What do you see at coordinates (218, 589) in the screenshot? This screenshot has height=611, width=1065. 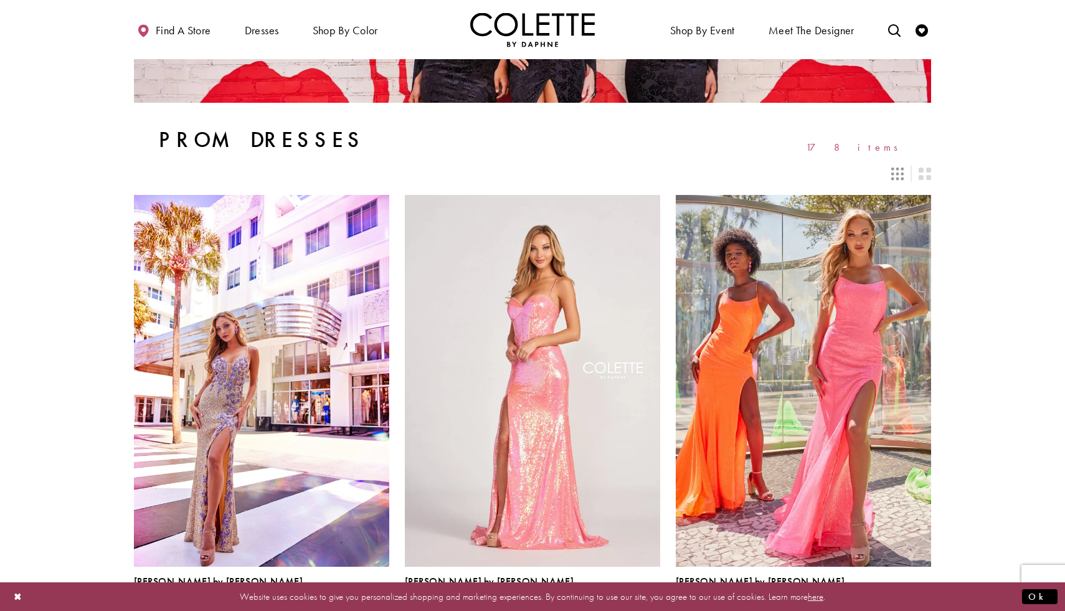 I see `div: Colette by Daphne Style No. CL2049` at bounding box center [218, 589].